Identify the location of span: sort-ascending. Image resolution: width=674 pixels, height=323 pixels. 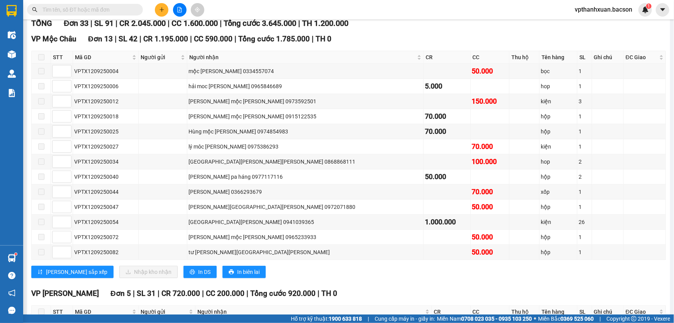
(40, 272).